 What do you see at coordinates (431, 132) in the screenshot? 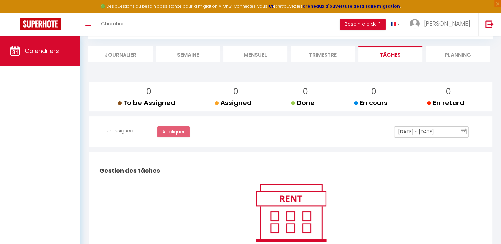
I see `input: Select Date Range` at bounding box center [431, 132].